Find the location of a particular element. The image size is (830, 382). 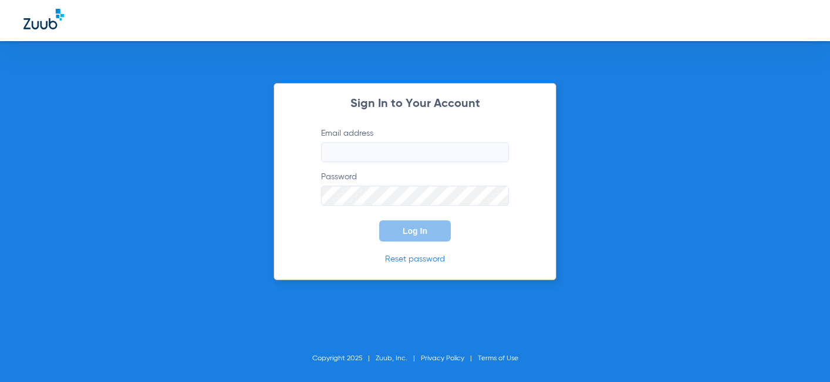

label: Email address is located at coordinates (415, 144).